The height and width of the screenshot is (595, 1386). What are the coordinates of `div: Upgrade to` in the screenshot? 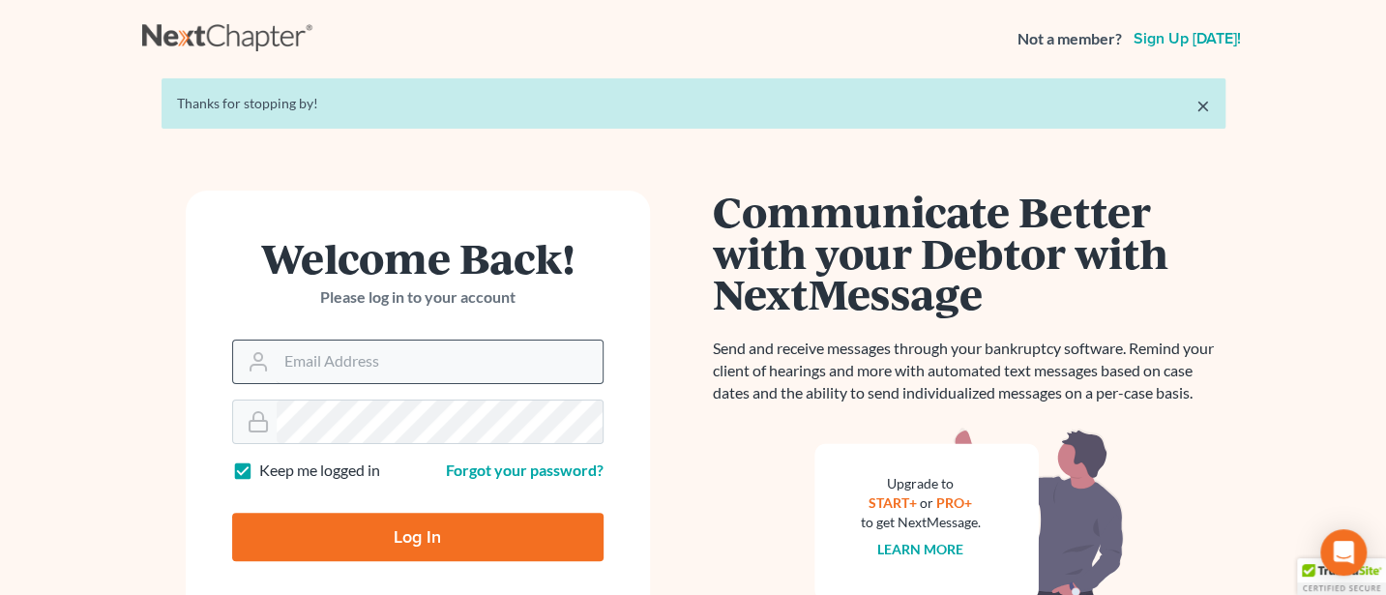 It's located at (920, 483).